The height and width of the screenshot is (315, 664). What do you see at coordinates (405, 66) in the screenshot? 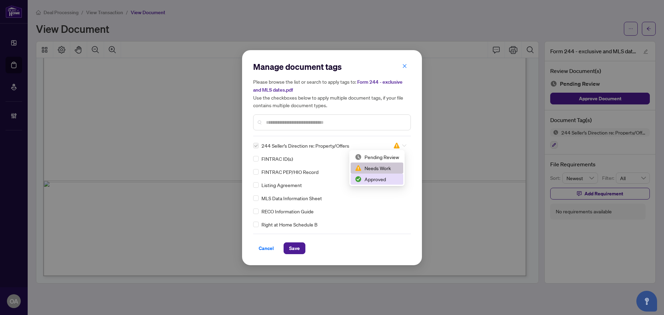
I see `span: close` at bounding box center [405, 66].